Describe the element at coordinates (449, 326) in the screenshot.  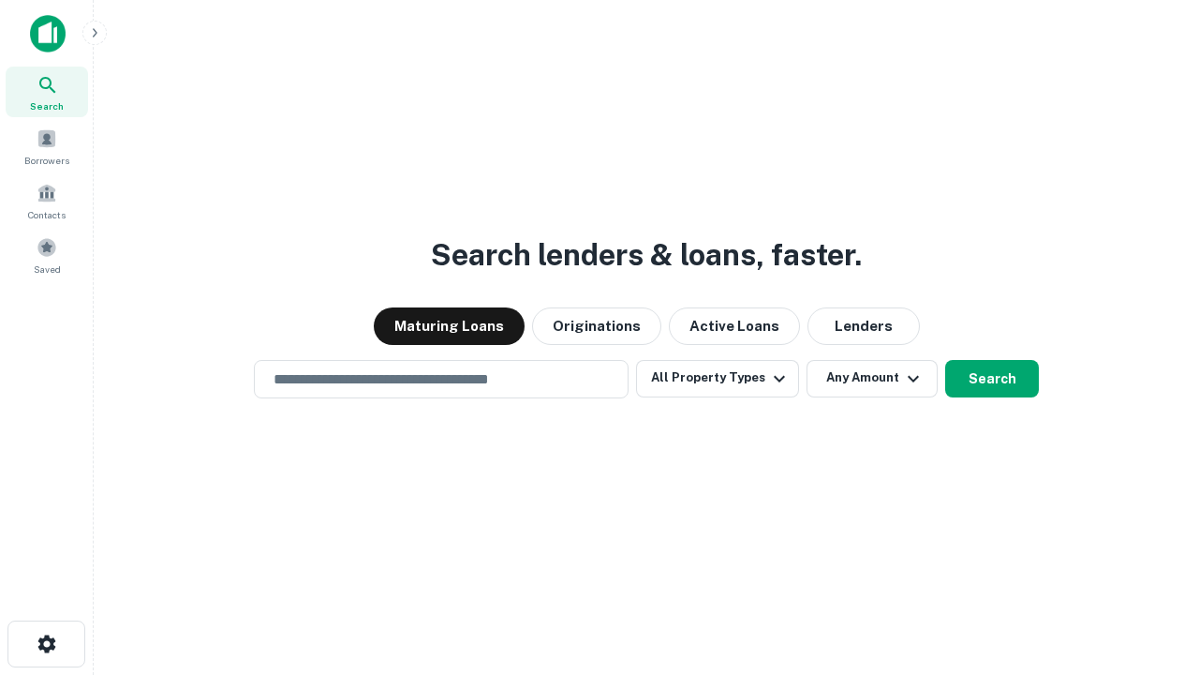
I see `button: Maturing Loans` at that location.